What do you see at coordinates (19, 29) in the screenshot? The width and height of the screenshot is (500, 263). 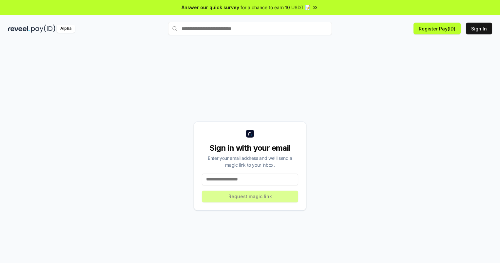 I see `img: reveel_dark` at bounding box center [19, 29].